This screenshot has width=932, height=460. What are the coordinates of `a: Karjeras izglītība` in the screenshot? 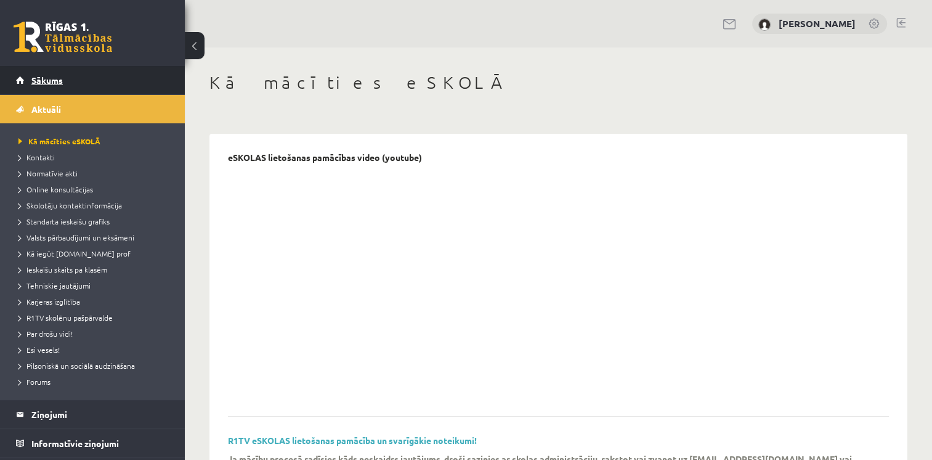 It's located at (95, 301).